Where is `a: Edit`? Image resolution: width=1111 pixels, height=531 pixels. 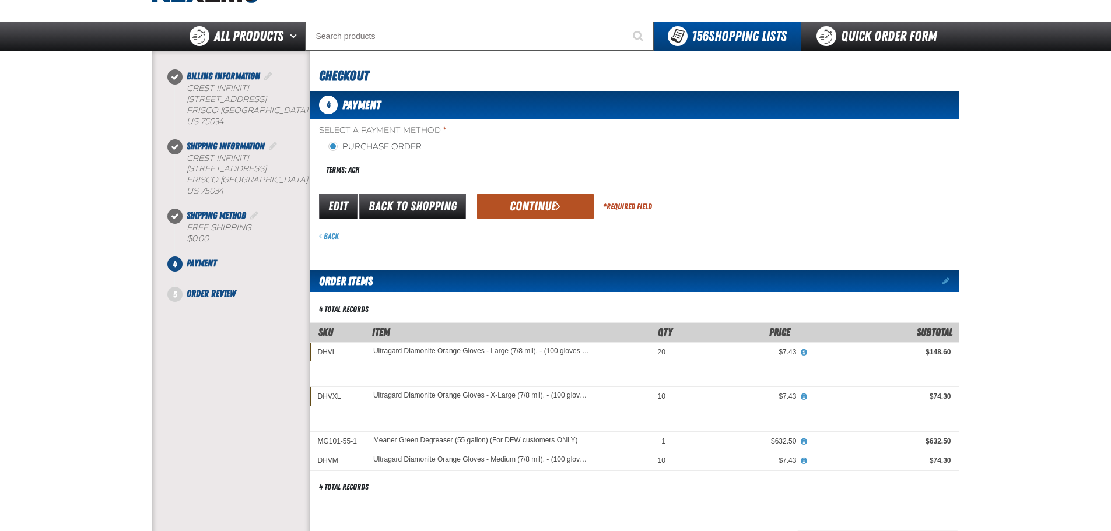
a: Edit is located at coordinates (338, 206).